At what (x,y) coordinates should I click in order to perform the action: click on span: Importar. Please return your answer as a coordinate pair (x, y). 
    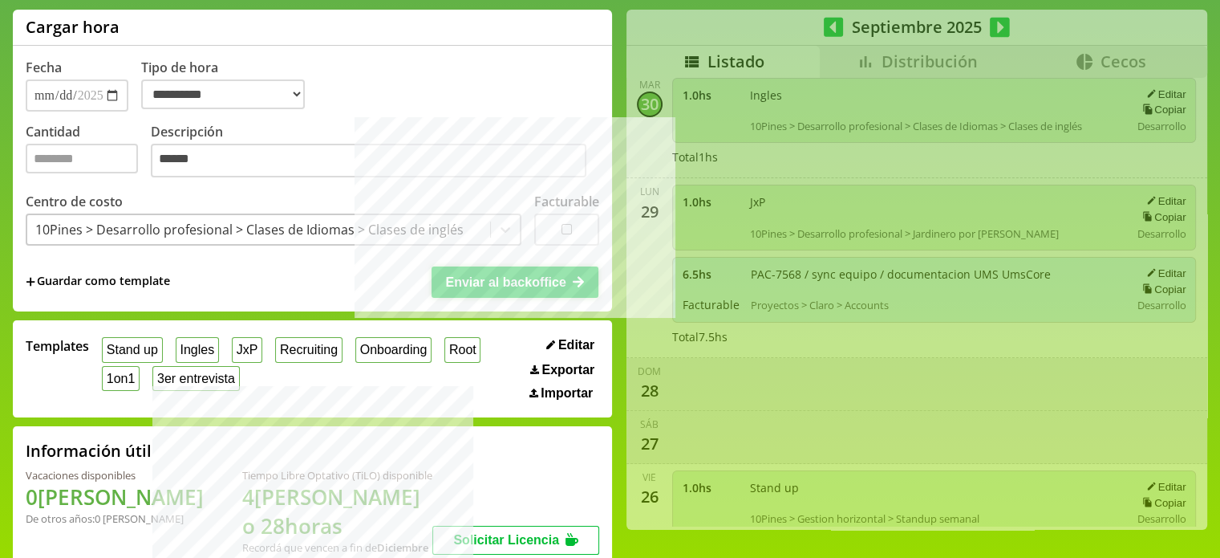
    Looking at the image, I should click on (566, 393).